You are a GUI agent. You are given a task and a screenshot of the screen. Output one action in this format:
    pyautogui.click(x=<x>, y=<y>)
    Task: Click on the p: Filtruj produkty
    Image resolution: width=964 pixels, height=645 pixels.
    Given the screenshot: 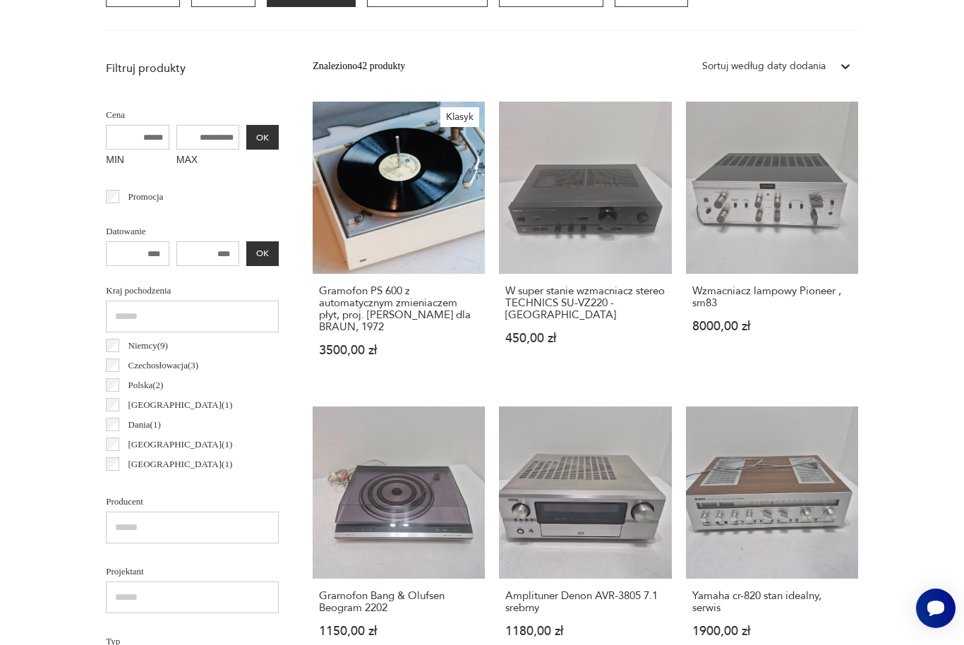 What is the action you would take?
    pyautogui.click(x=192, y=68)
    